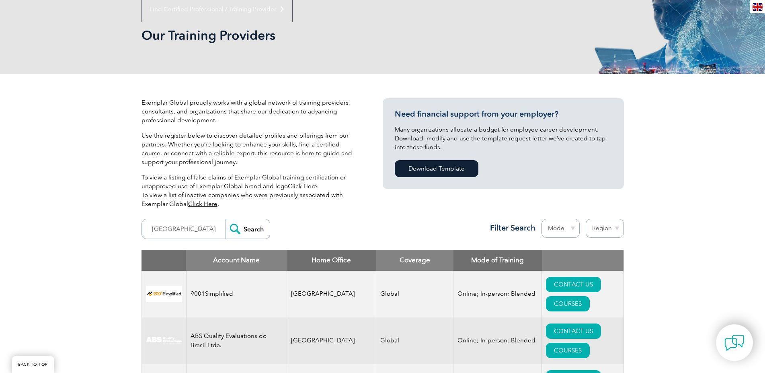 The height and width of the screenshot is (373, 765). What do you see at coordinates (250, 191) in the screenshot?
I see `p: To view a listing of false claims of Exemplar Global training certification or unapproved use of ...` at bounding box center [250, 191].